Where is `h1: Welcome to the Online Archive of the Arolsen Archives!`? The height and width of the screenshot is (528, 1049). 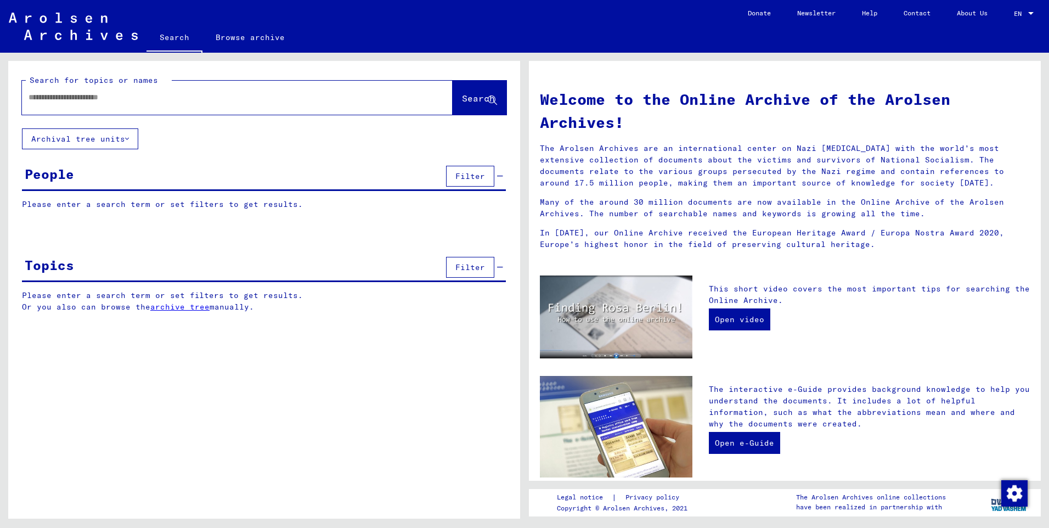 h1: Welcome to the Online Archive of the Arolsen Archives! is located at coordinates (785, 111).